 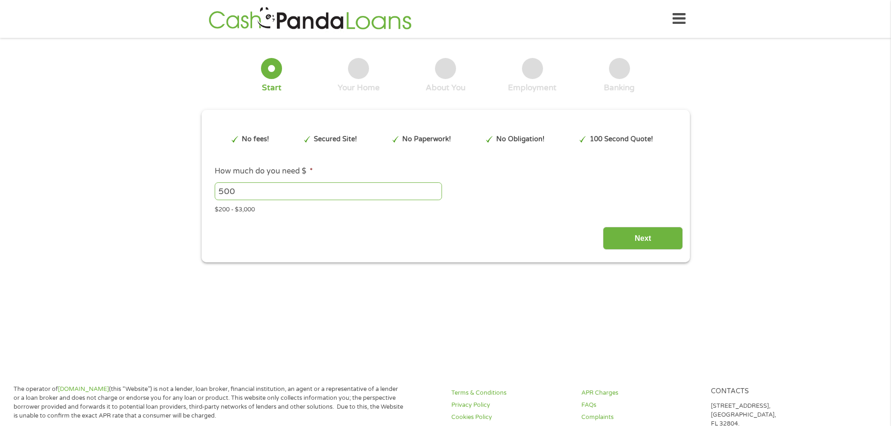 What do you see at coordinates (209, 403) in the screenshot?
I see `p: The operator of (this “Website”) is not a lender, loan broker, financial institution, an agent or...` at bounding box center [209, 403].